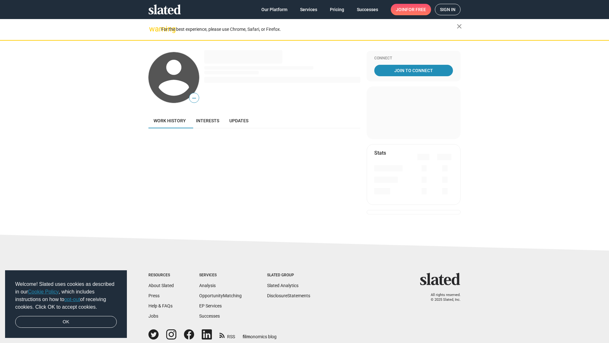 The width and height of the screenshot is (609, 343). What do you see at coordinates (459, 26) in the screenshot?
I see `mat-icon: close` at bounding box center [459, 26].